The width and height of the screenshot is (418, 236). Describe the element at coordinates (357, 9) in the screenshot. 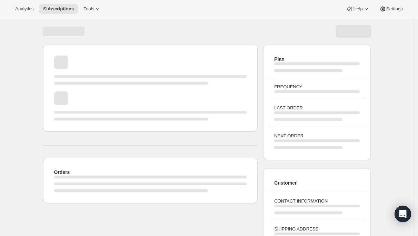

I see `span: Help` at that location.